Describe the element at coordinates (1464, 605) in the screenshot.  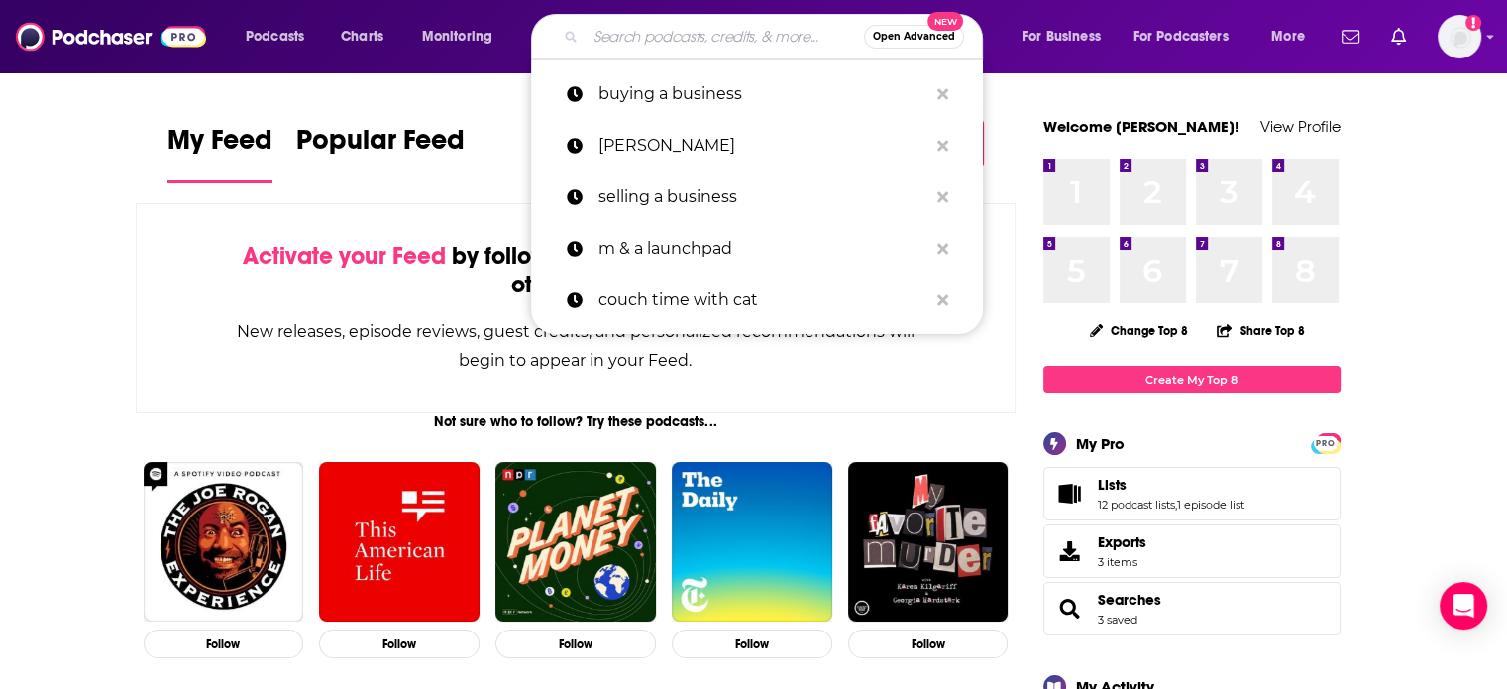
I see `div: Open Intercom Messenger` at that location.